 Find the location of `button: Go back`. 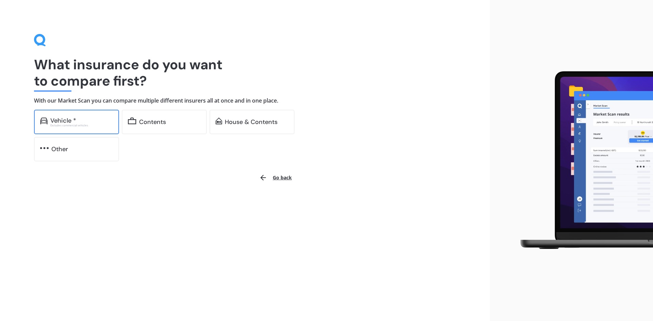

button: Go back is located at coordinates (275, 178).